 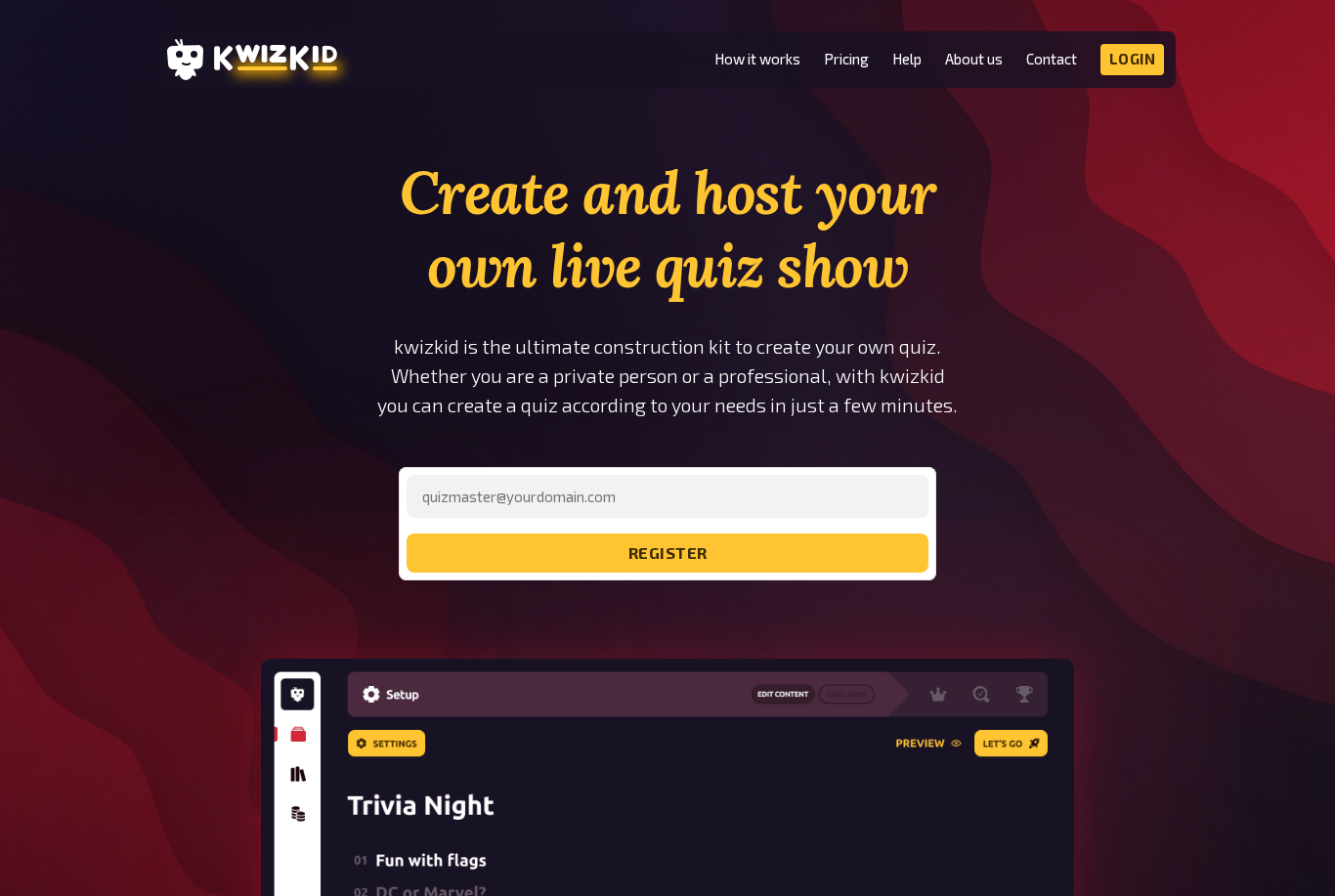 I want to click on p: kwizkid is the ultimate construction kit to create your own quiz. Whether you are a private perso..., so click(x=667, y=376).